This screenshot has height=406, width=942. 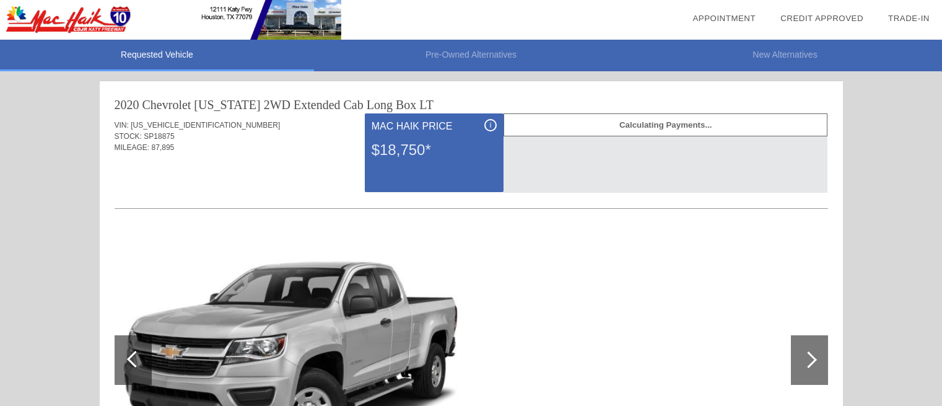 What do you see at coordinates (349, 105) in the screenshot?
I see `div: 2WD Extended Cab Long Box LT` at bounding box center [349, 105].